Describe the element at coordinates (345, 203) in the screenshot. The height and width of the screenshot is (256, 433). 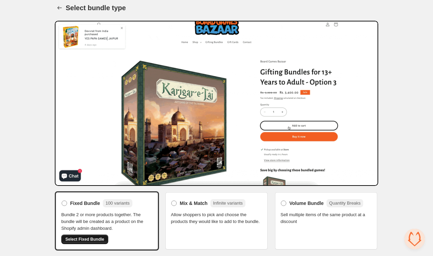
I see `span: Quantity Breaks` at that location.